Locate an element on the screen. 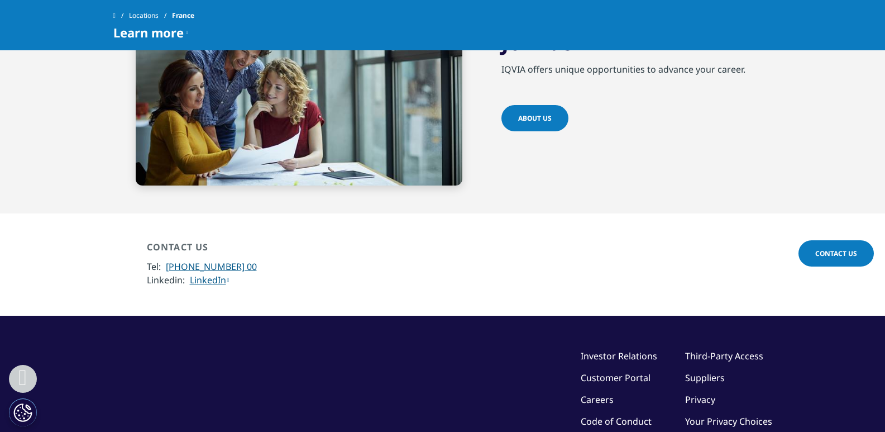  a: Careers is located at coordinates (597, 399).